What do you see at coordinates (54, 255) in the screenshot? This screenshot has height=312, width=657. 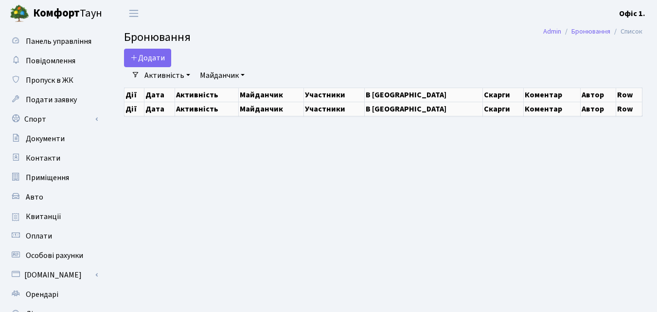 I see `span: Особові рахунки` at bounding box center [54, 255].